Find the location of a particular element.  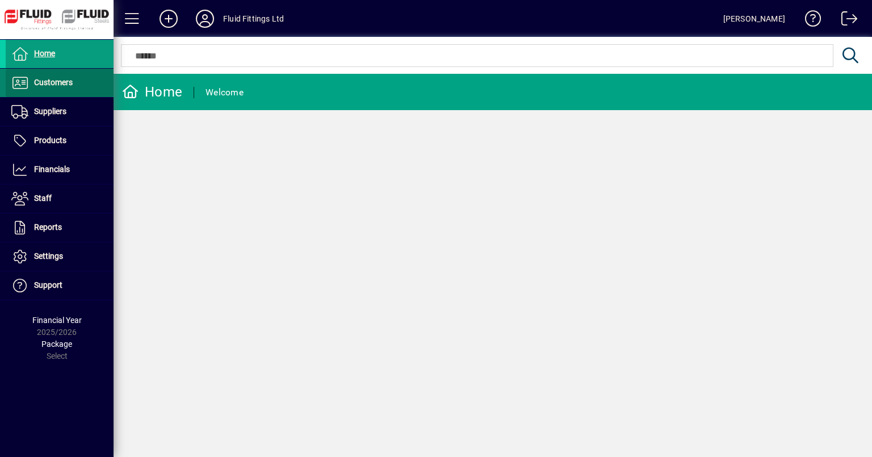

div: Home is located at coordinates (152, 92).